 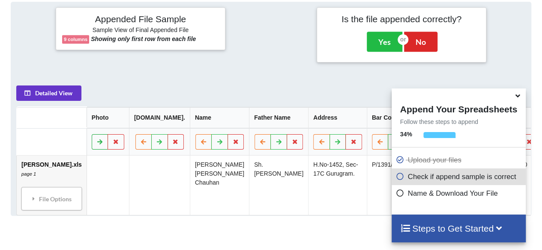 What do you see at coordinates (401, 19) in the screenshot?
I see `h4: Is the file appended correctly?` at bounding box center [401, 19].